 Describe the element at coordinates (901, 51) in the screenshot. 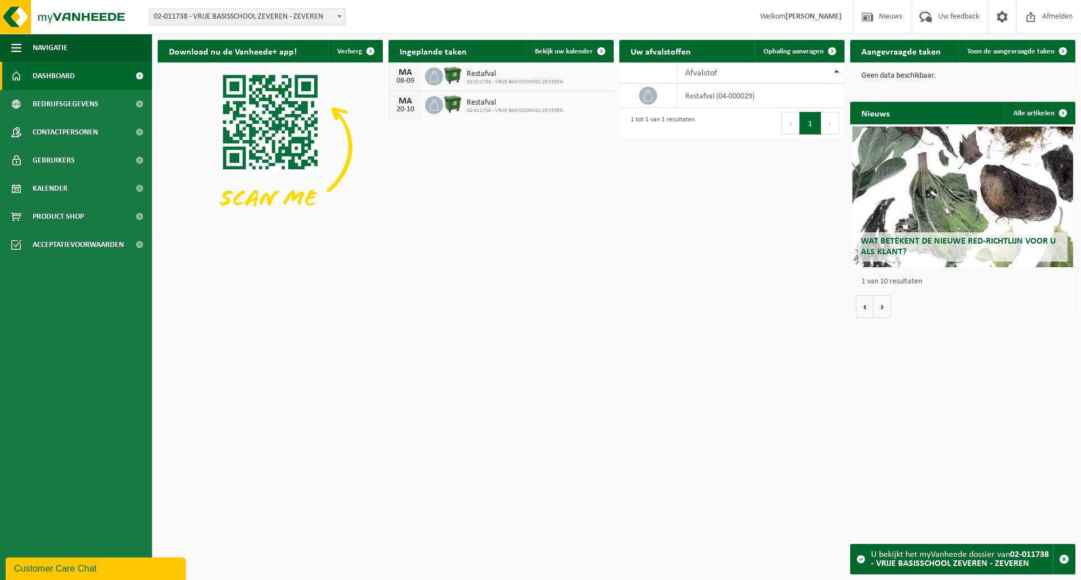

I see `h2: Aangevraagde taken` at that location.